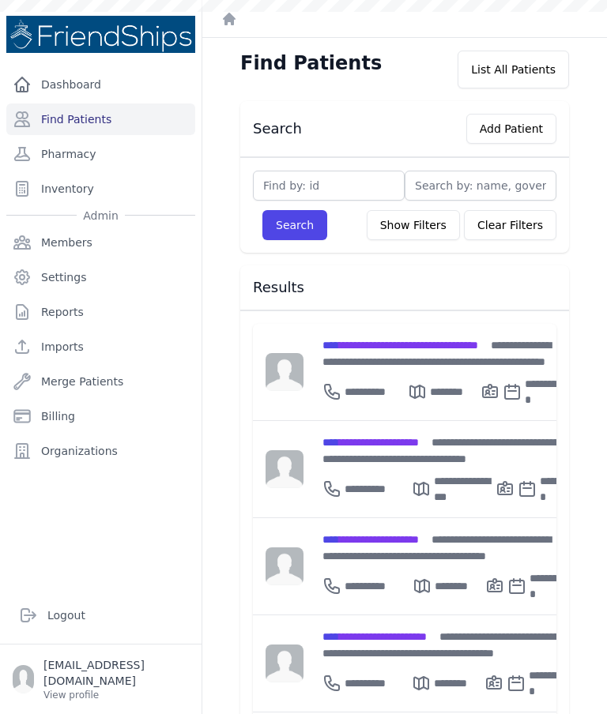 The image size is (607, 714). Describe the element at coordinates (100, 242) in the screenshot. I see `a: Members` at that location.